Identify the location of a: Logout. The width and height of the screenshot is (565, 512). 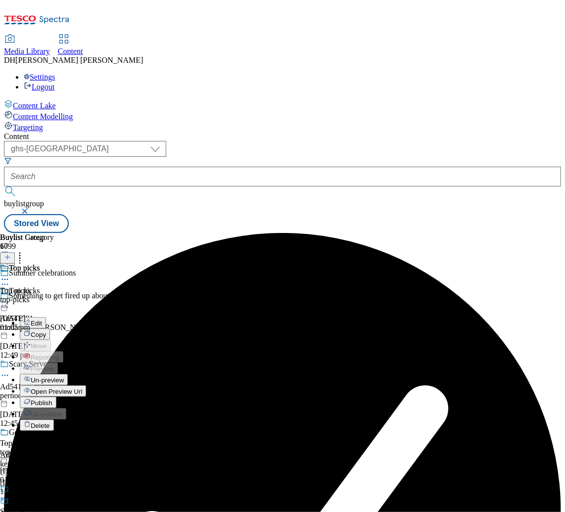
(39, 87).